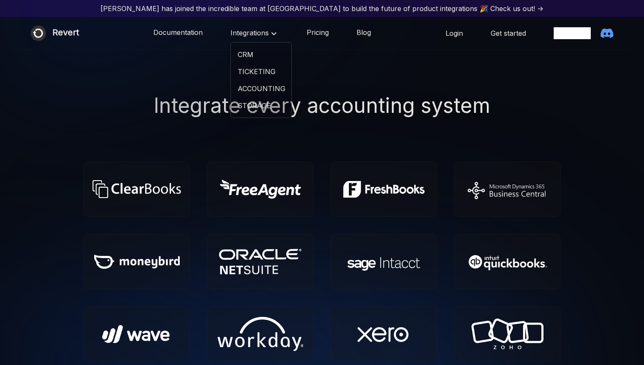 The height and width of the screenshot is (365, 644). What do you see at coordinates (137, 261) in the screenshot?
I see `img: Moneybird Icon` at bounding box center [137, 261].